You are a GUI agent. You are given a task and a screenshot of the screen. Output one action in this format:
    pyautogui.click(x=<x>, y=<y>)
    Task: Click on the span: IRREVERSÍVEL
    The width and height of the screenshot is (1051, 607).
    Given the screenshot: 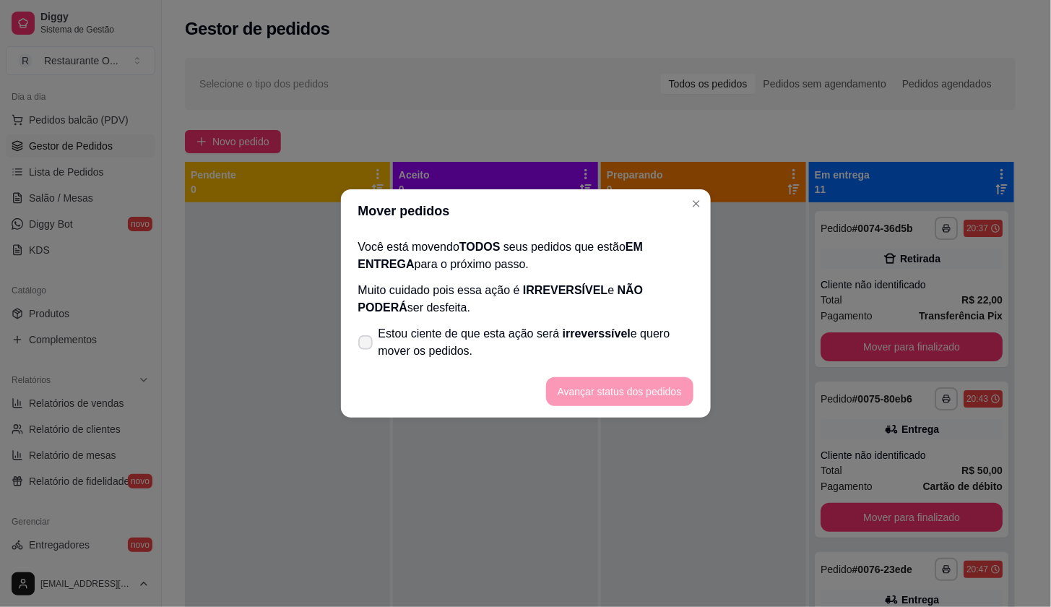 What is the action you would take?
    pyautogui.click(x=565, y=290)
    